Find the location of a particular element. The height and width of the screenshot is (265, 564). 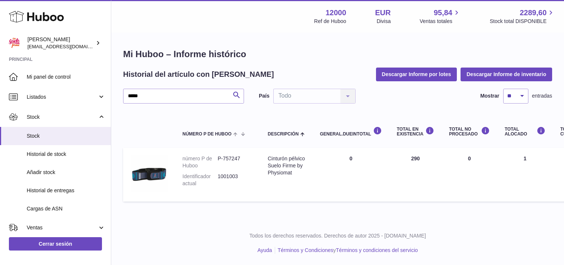

span: Listados is located at coordinates (62, 97).